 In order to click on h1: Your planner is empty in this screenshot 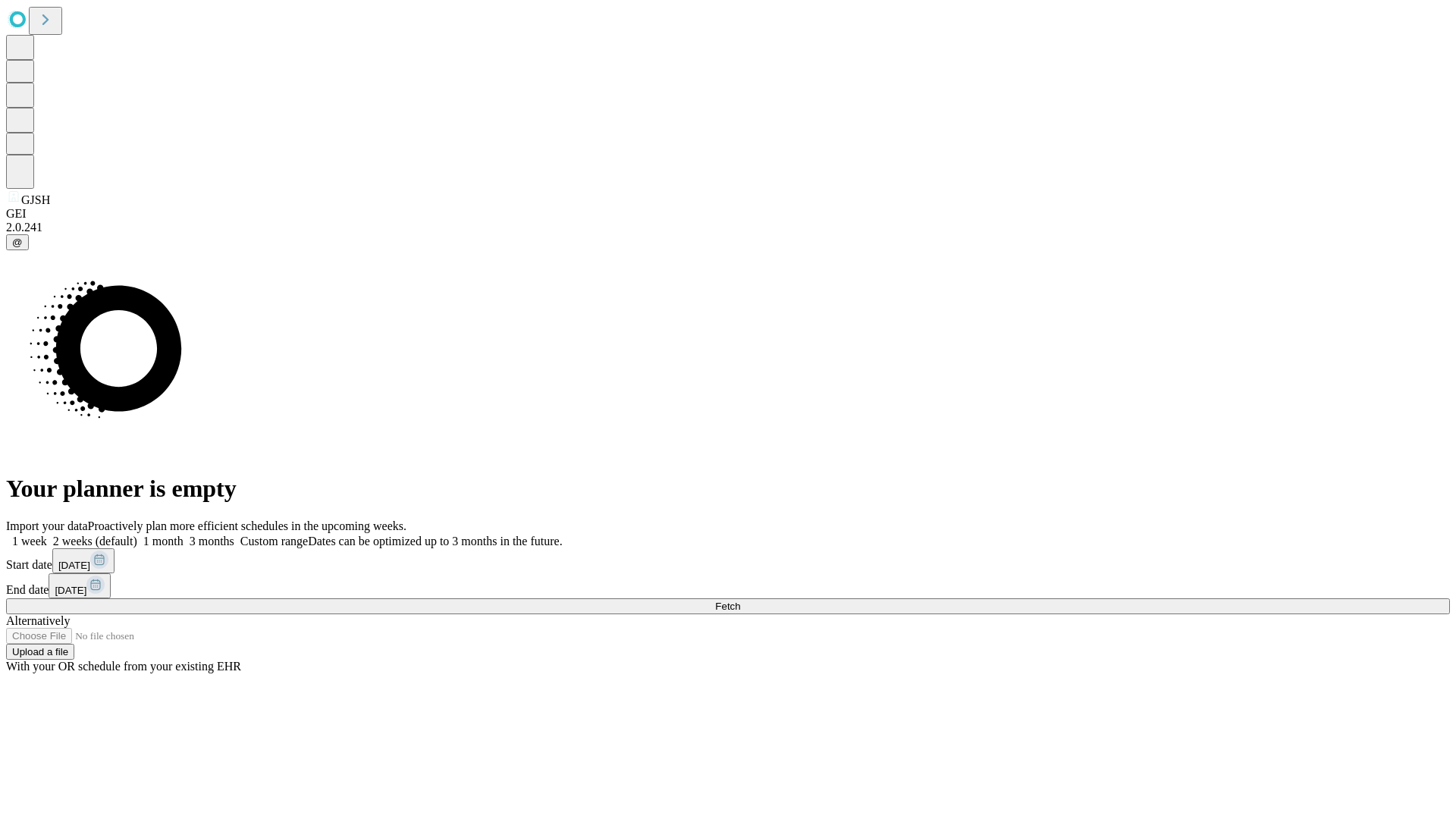, I will do `click(728, 488)`.